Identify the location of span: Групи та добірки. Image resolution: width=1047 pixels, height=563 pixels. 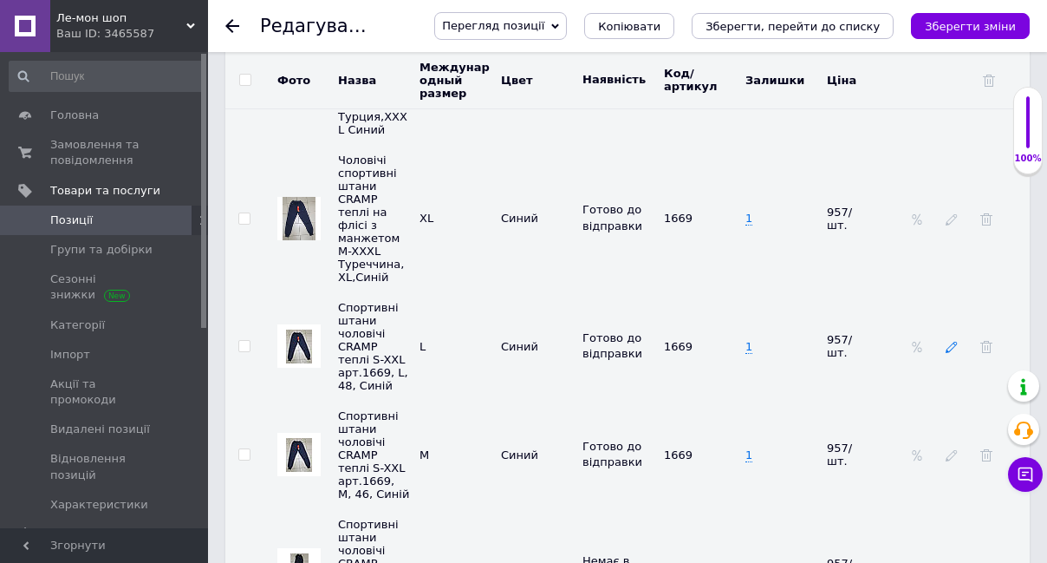
(101, 250).